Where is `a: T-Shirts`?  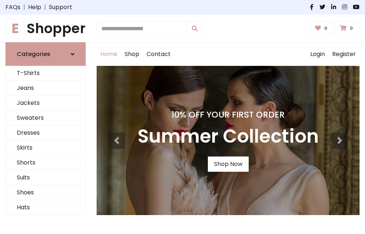
a: T-Shirts is located at coordinates (46, 73).